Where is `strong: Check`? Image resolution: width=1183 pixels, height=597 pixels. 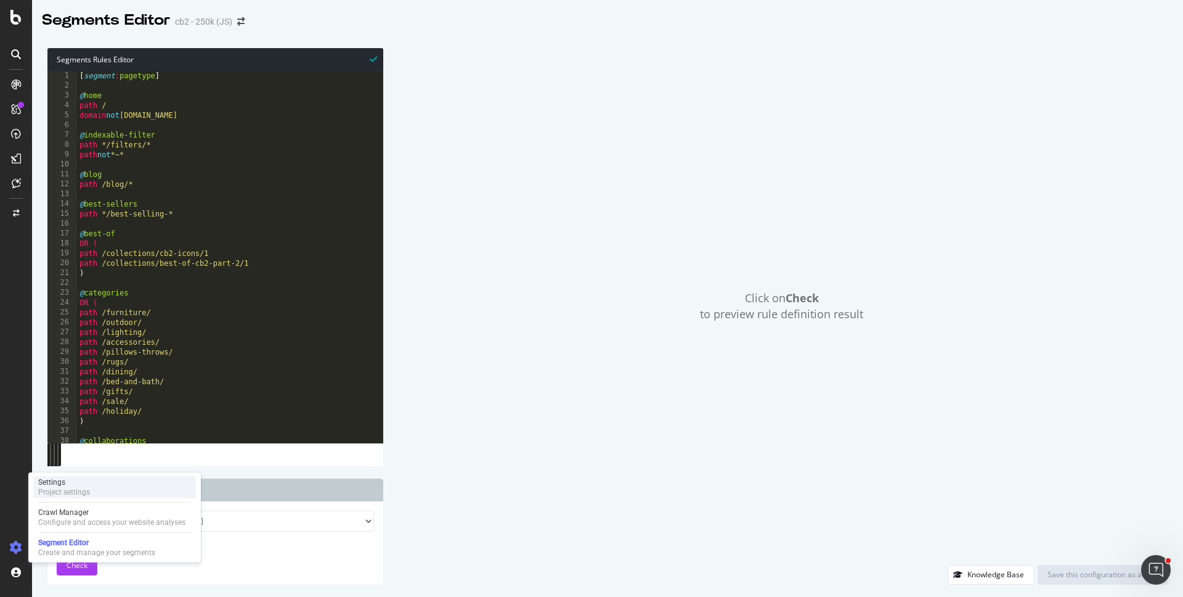
strong: Check is located at coordinates (802, 298).